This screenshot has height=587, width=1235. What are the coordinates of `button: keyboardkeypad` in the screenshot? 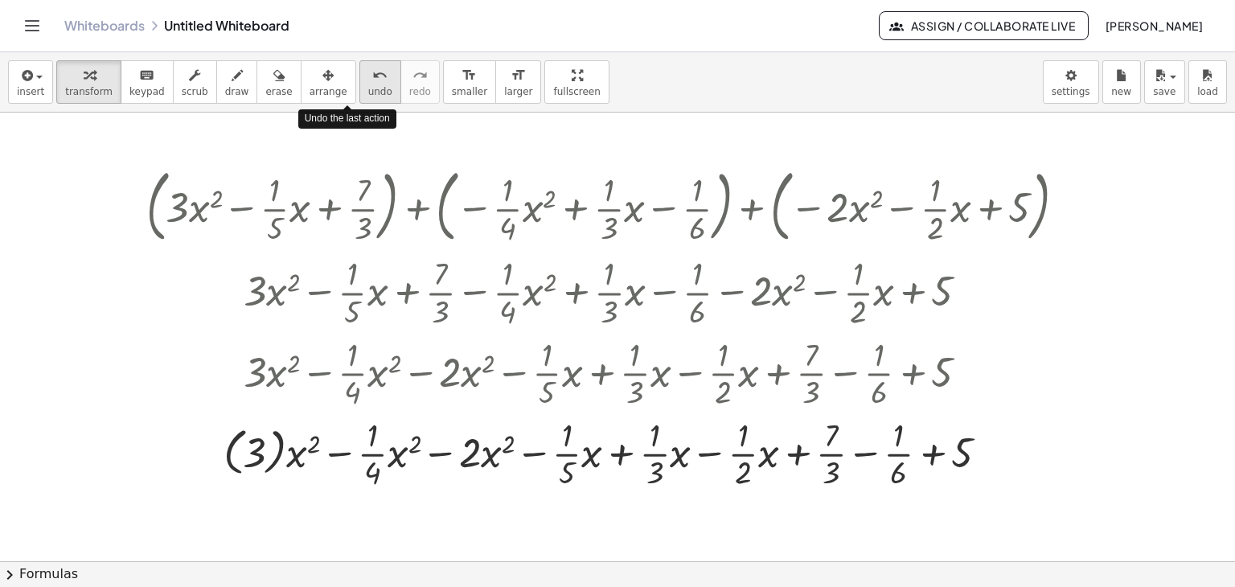 It's located at (147, 82).